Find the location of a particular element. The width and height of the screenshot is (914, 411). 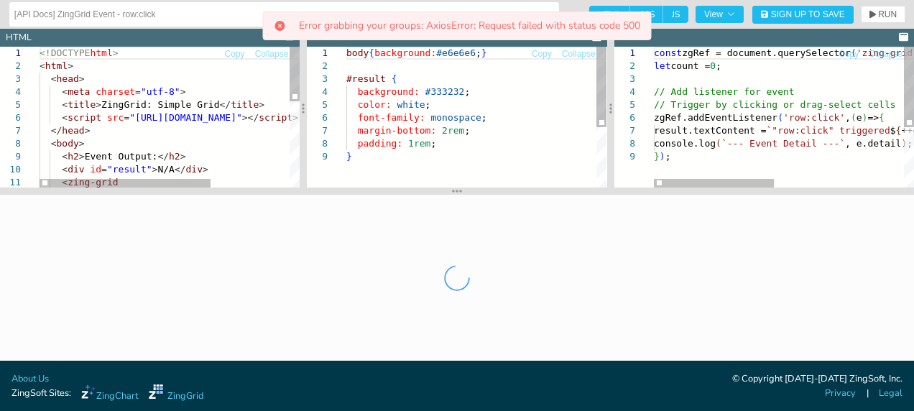

span: 'row:click' is located at coordinates (814, 117).